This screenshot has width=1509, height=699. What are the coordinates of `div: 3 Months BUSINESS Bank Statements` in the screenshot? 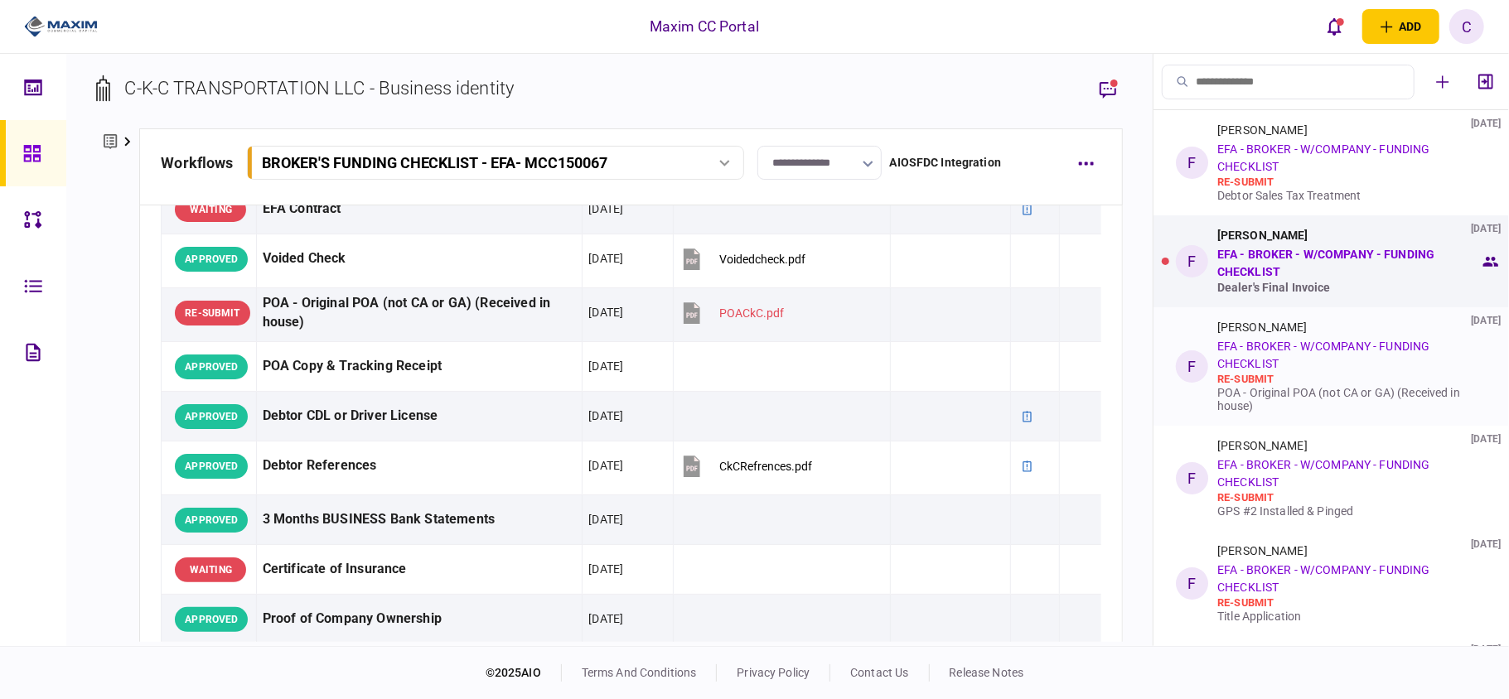 It's located at (419, 520).